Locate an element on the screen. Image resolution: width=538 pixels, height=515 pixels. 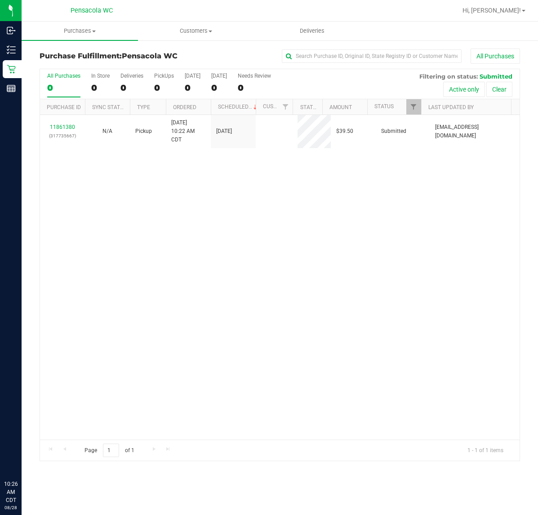
input: 1 is located at coordinates (111, 450).